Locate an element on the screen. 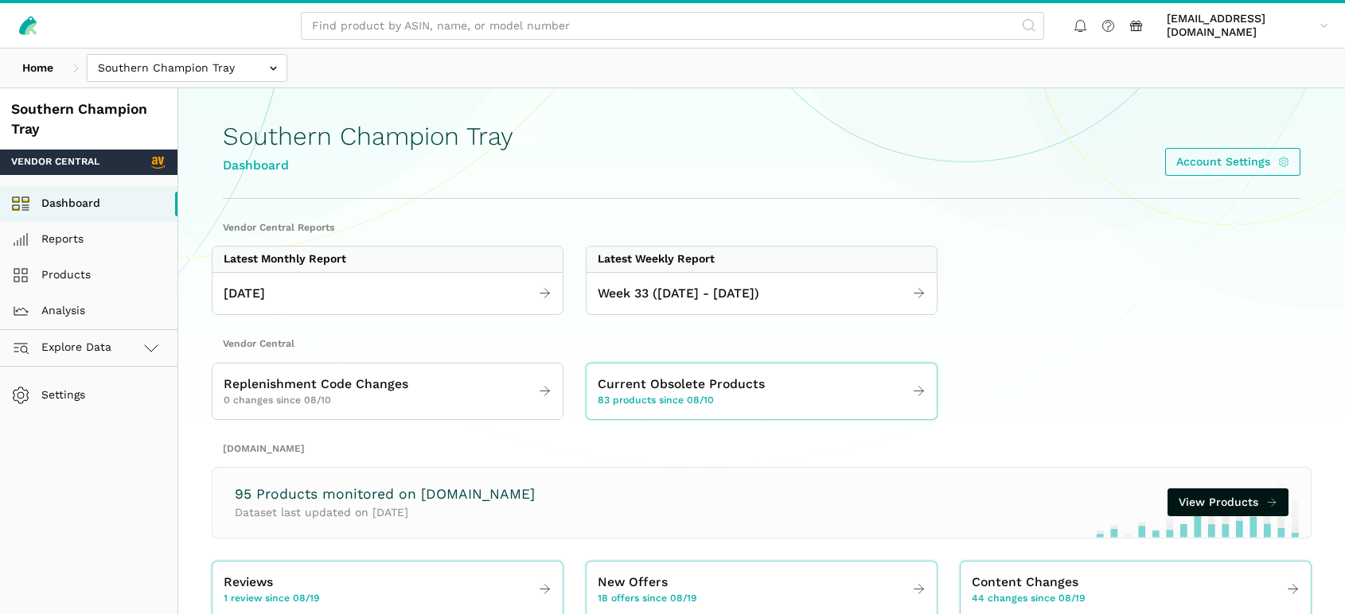 The width and height of the screenshot is (1345, 614). span: Reviews is located at coordinates (248, 582).